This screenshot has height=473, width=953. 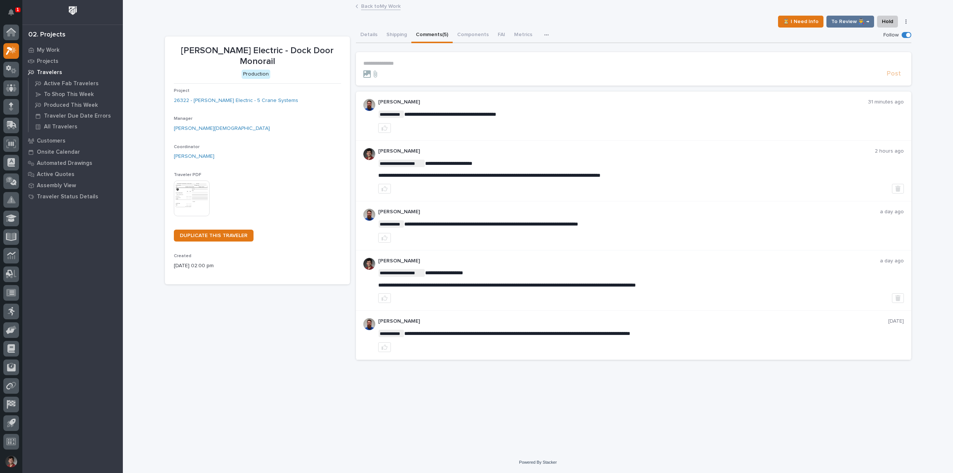 I want to click on button: Metrics, so click(x=523, y=35).